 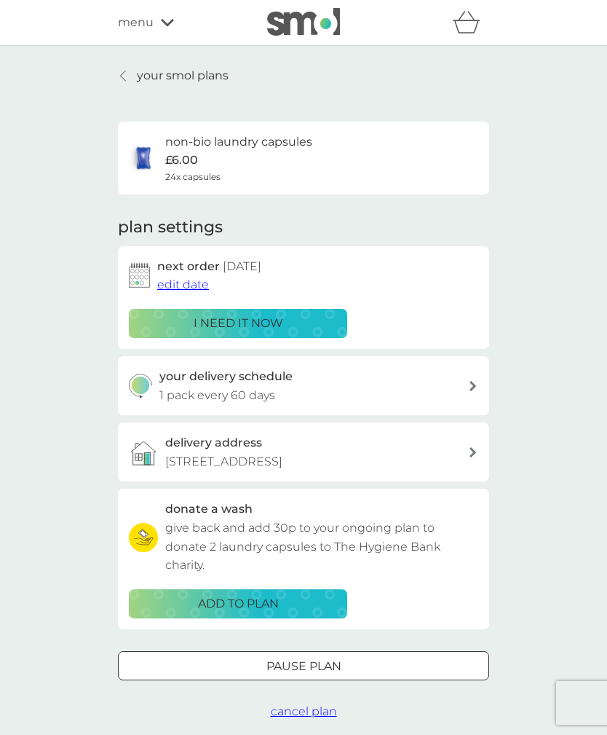 I want to click on p: £6.00, so click(x=181, y=160).